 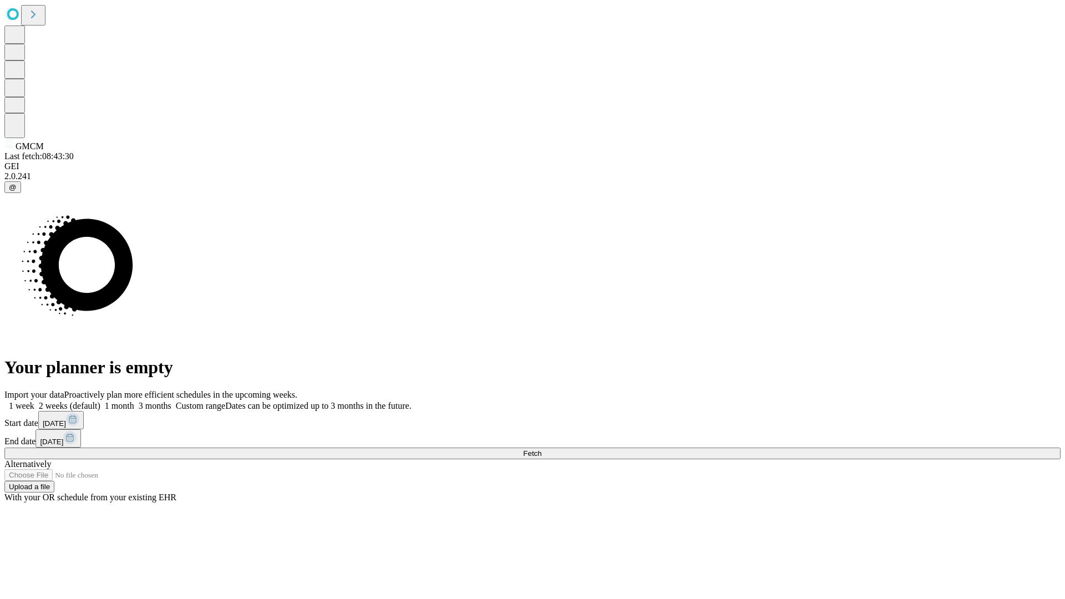 What do you see at coordinates (532, 453) in the screenshot?
I see `span: Fetch` at bounding box center [532, 453].